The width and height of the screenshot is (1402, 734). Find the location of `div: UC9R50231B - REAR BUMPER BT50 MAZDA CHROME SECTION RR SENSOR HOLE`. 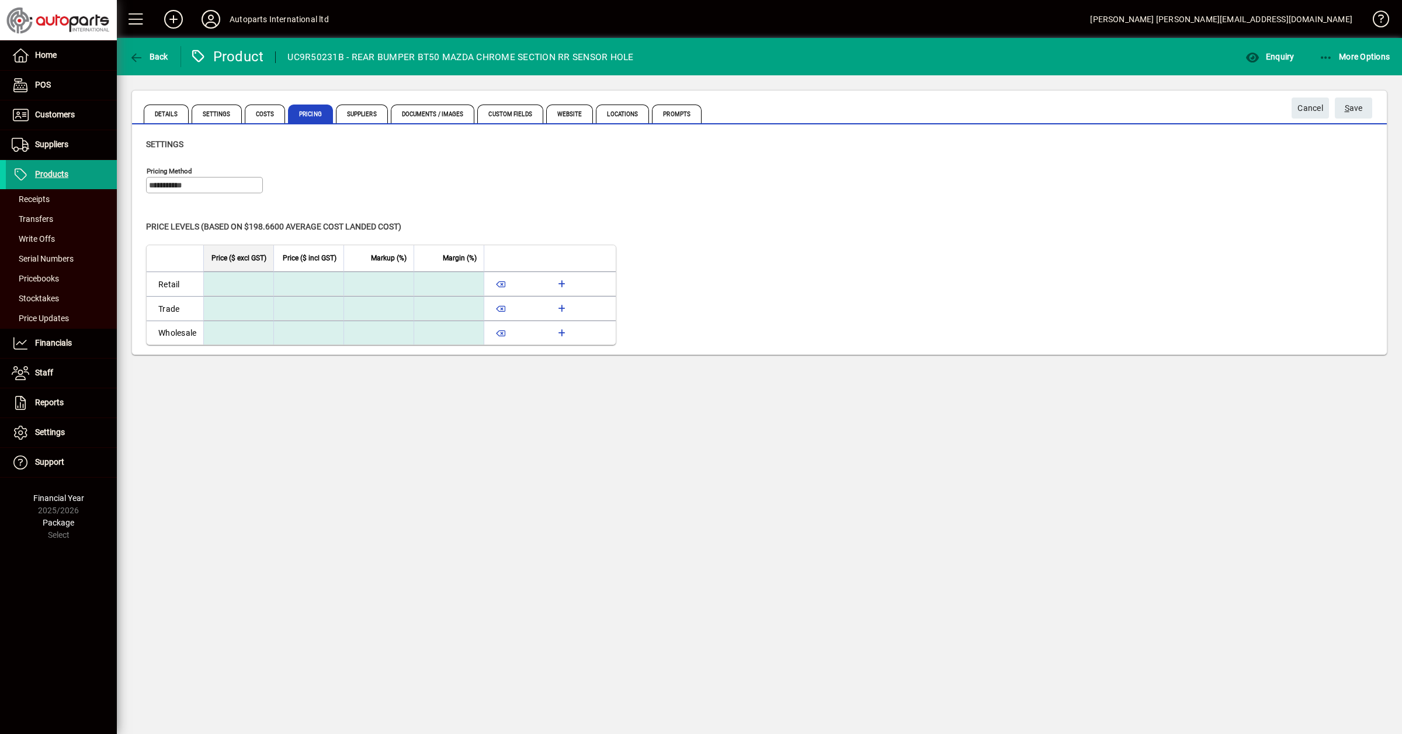

div: UC9R50231B - REAR BUMPER BT50 MAZDA CHROME SECTION RR SENSOR HOLE is located at coordinates (460, 57).